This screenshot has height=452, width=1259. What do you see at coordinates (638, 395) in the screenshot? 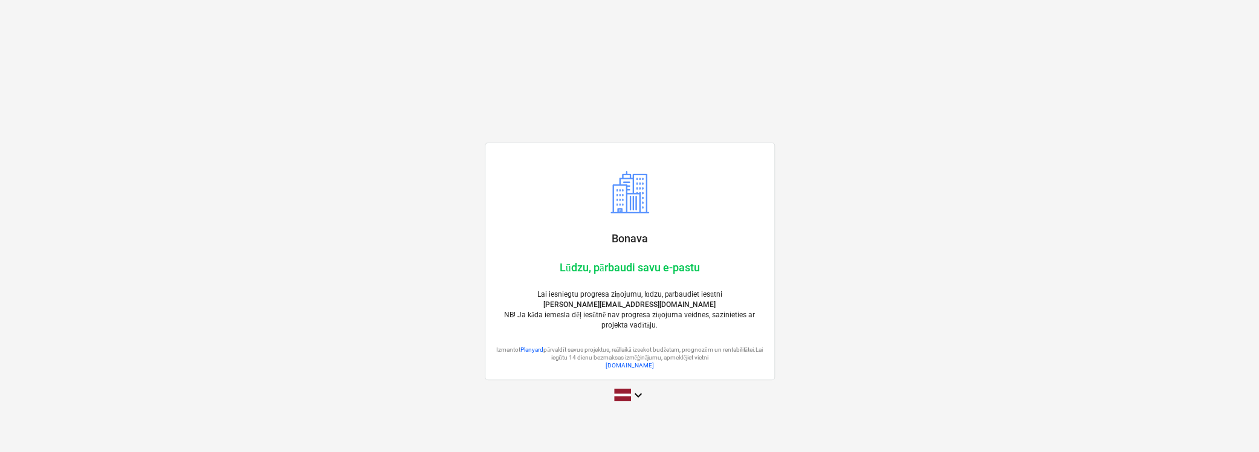
I see `i: keyboard_arrow_down` at bounding box center [638, 395].